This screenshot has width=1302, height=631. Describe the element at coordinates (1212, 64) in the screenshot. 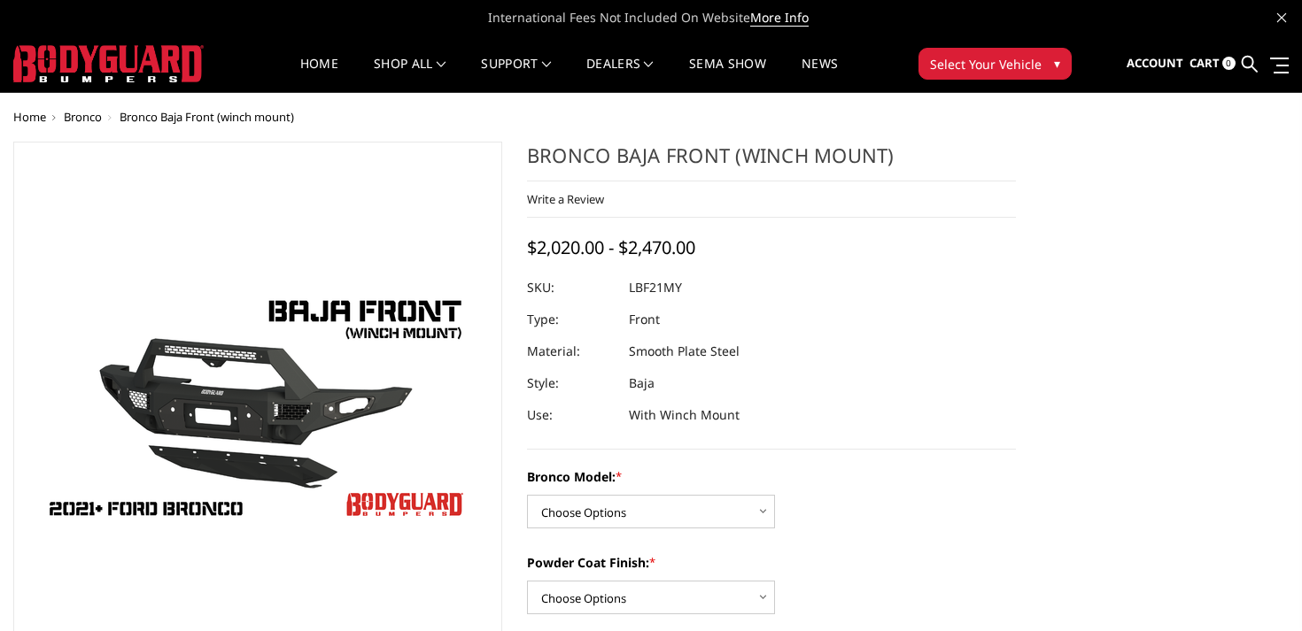

I see `a: Cart 0` at that location.